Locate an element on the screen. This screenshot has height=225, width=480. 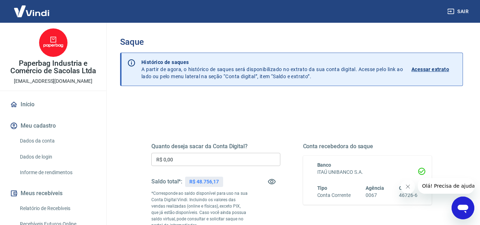
button: Meus recebíveis is located at coordinates (53, 193).